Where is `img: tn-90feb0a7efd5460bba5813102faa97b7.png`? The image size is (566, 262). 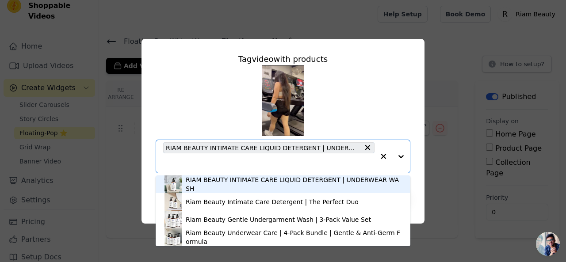
img: tn-90feb0a7efd5460bba5813102faa97b7.png is located at coordinates (283, 101).